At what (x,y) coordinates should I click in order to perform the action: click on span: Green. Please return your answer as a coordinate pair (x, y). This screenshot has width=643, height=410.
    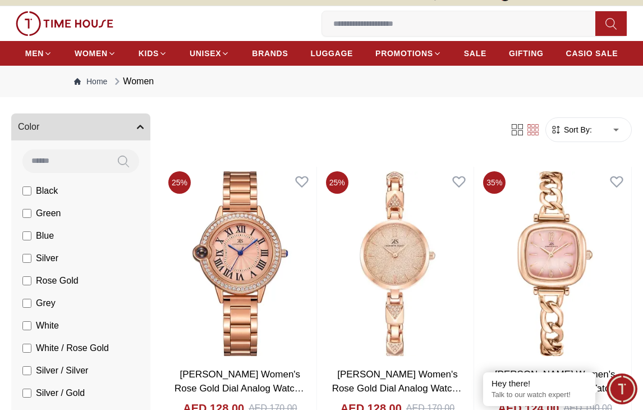
    Looking at the image, I should click on (48, 213).